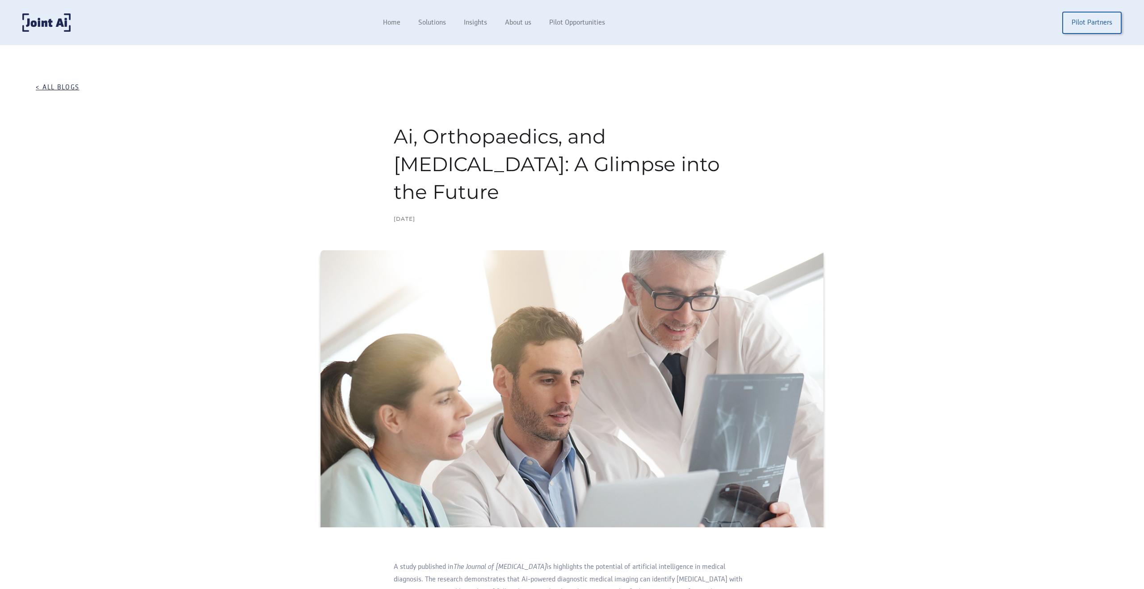 This screenshot has height=589, width=1144. What do you see at coordinates (577, 23) in the screenshot?
I see `a: Pilot Opportunities` at bounding box center [577, 23].